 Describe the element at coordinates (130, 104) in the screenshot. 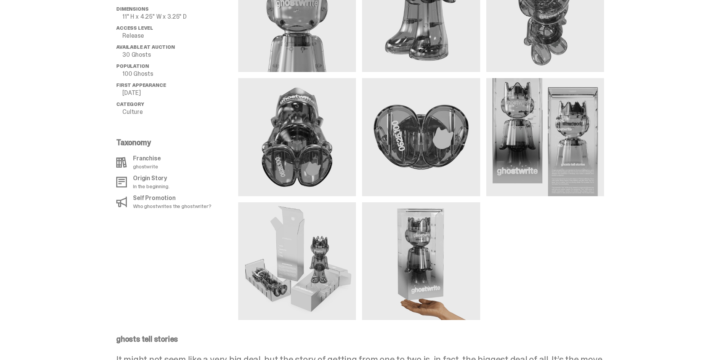

I see `span: Category` at that location.